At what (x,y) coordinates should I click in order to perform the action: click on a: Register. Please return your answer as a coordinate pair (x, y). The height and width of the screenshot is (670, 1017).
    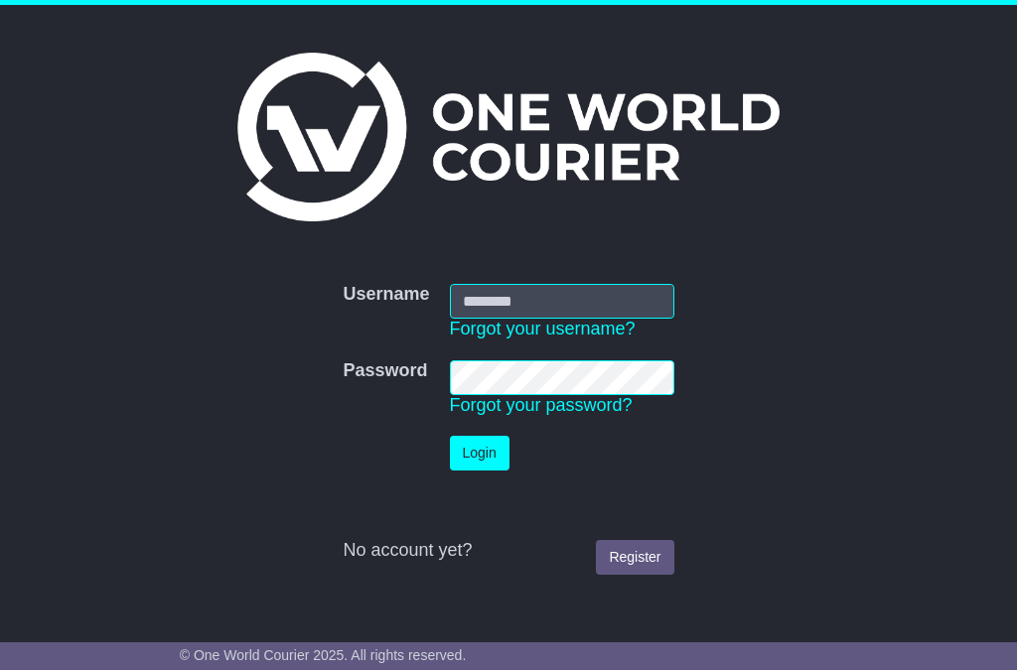
    Looking at the image, I should click on (634, 557).